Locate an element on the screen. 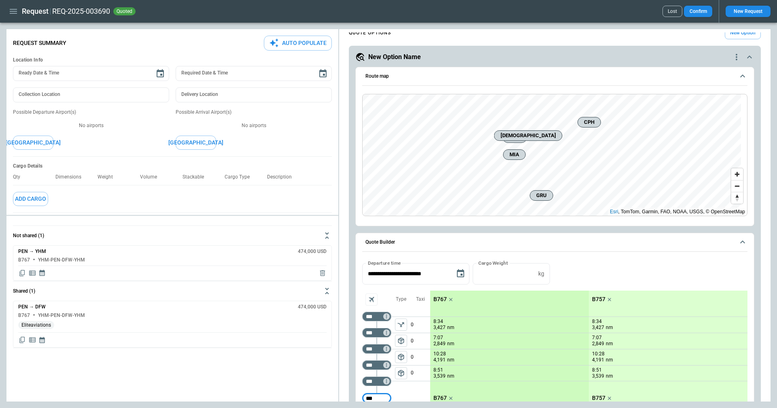 The image size is (777, 408). button: Quote Builder is located at coordinates (555, 242).